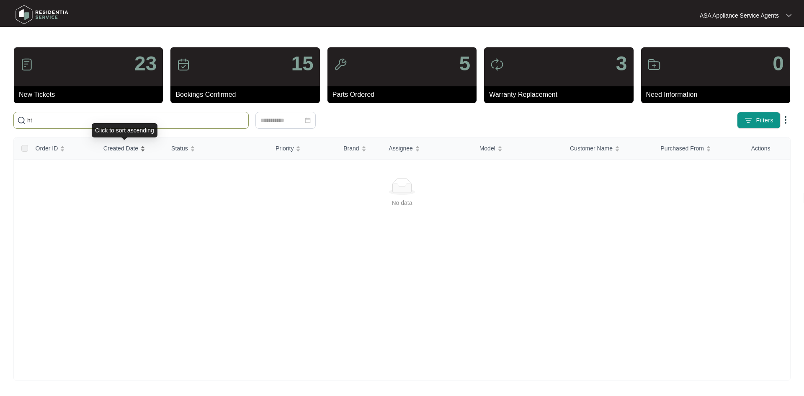 The image size is (804, 396). What do you see at coordinates (591, 148) in the screenshot?
I see `span: Customer Name` at bounding box center [591, 148].